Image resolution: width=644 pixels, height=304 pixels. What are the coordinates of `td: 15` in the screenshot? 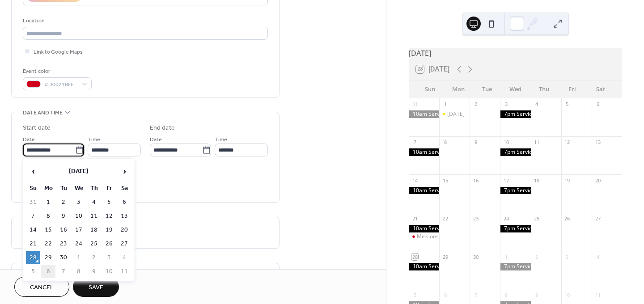 It's located at (48, 230).